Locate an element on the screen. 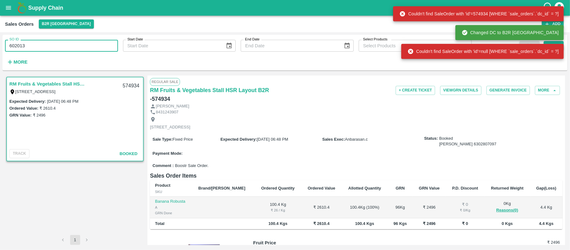 This screenshot has width=570, height=250. label: Sale Type : is located at coordinates (163, 139).